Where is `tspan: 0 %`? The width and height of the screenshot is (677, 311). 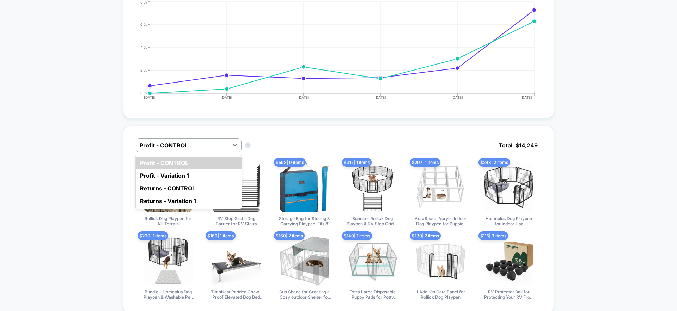 tspan: 0 % is located at coordinates (144, 93).